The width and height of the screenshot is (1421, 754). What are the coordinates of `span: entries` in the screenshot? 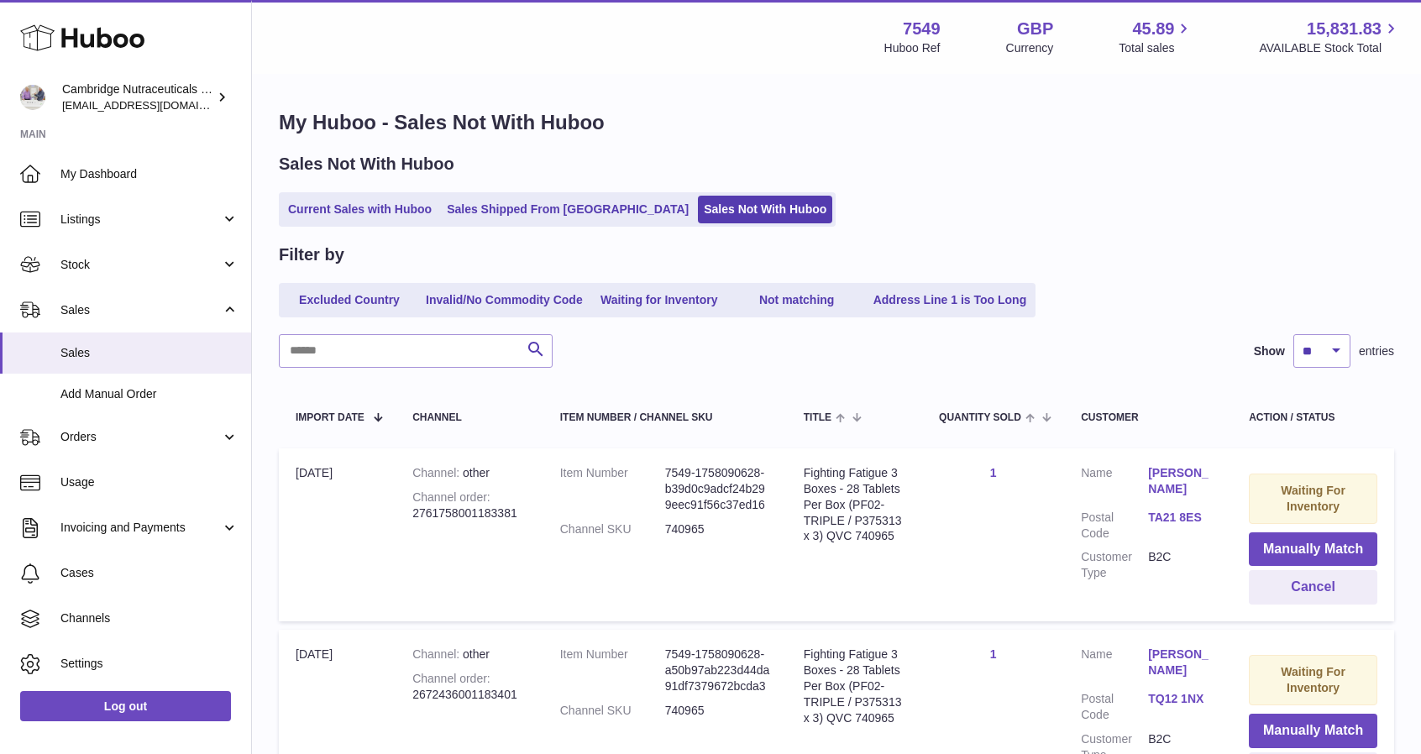 It's located at (1377, 351).